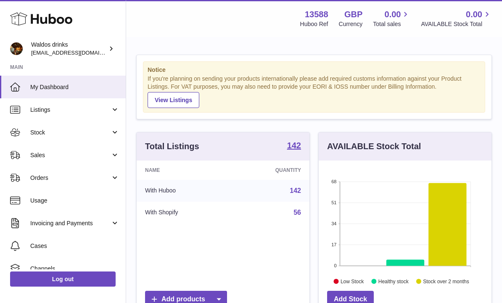 The height and width of the screenshot is (303, 502). I want to click on a: View Listings, so click(173, 100).